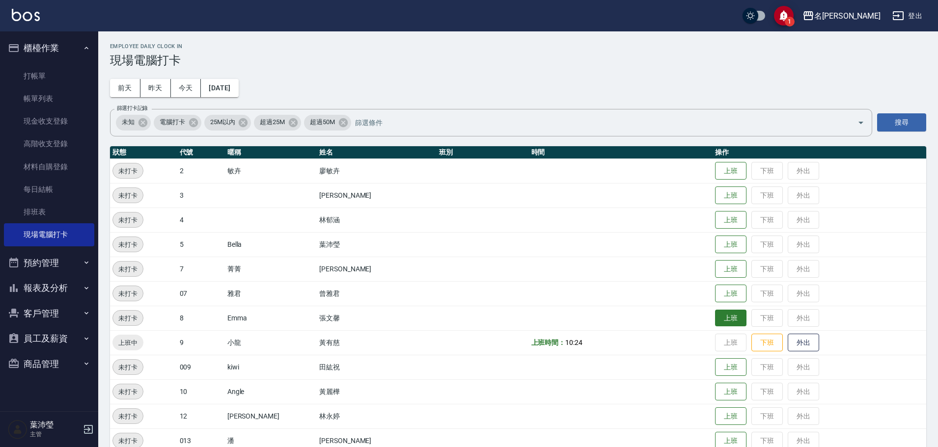 This screenshot has height=447, width=938. What do you see at coordinates (377, 153) in the screenshot?
I see `th: 姓名` at bounding box center [377, 153].